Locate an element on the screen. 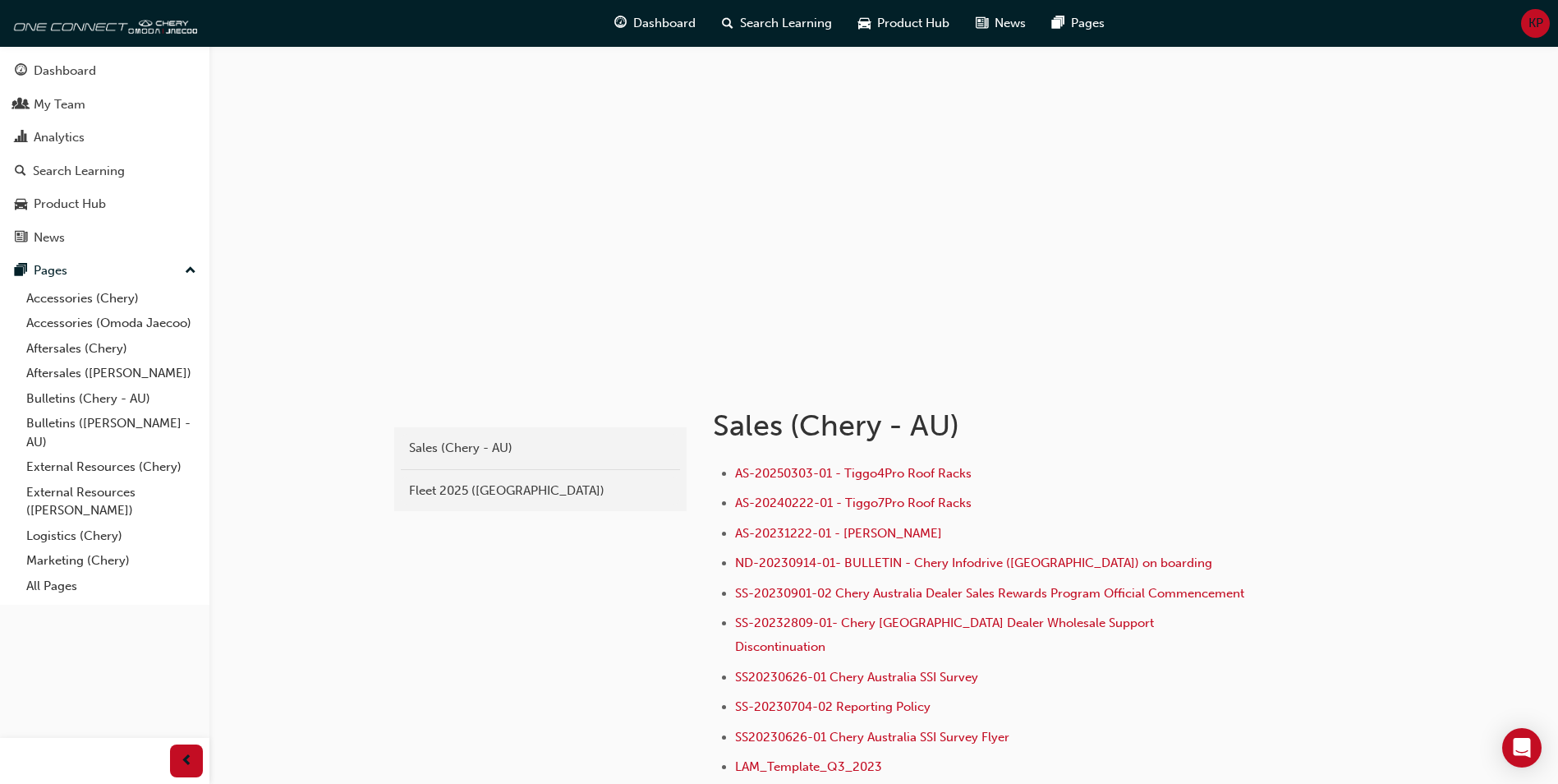  span: LAM_Template_Q3_2023 is located at coordinates (808, 766).